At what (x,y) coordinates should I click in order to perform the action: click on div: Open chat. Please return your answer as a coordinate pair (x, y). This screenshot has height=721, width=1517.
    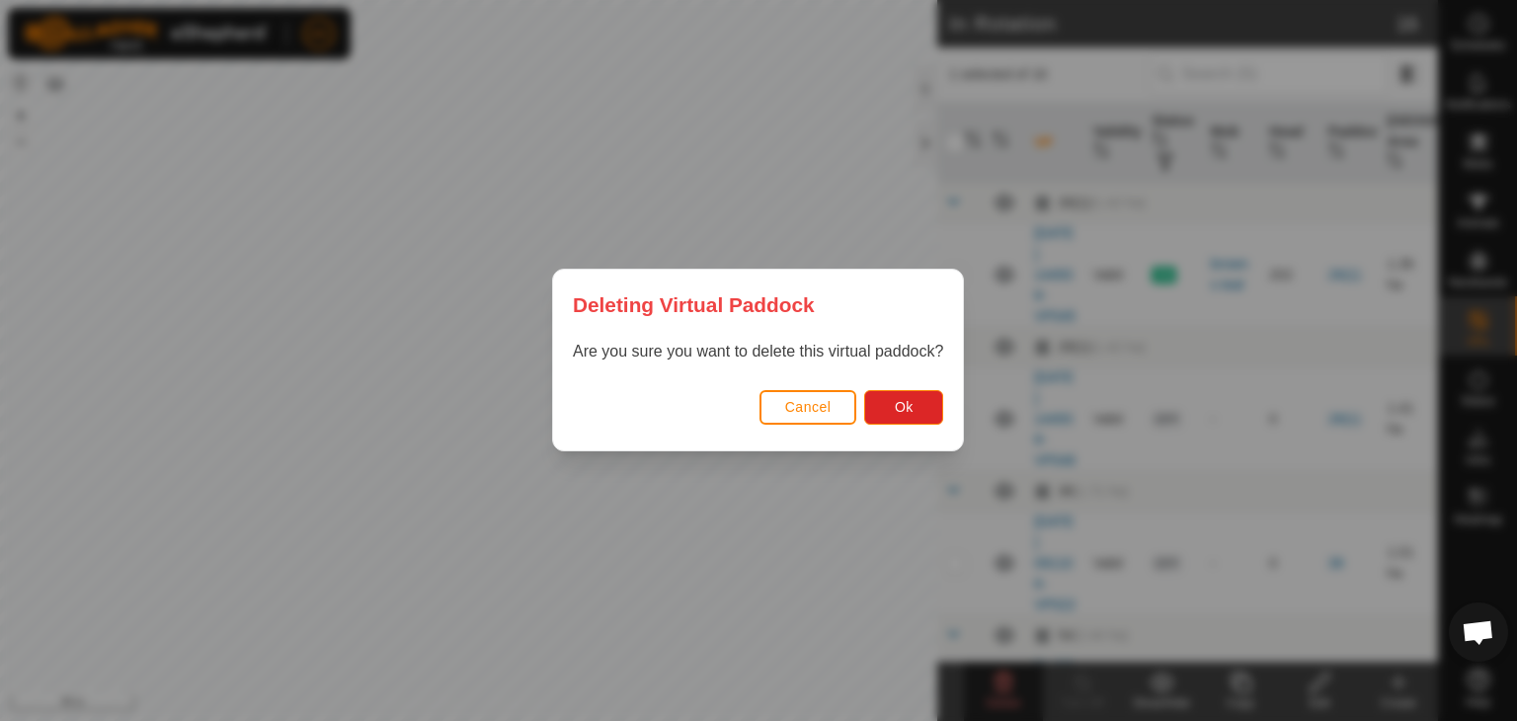
    Looking at the image, I should click on (1478, 632).